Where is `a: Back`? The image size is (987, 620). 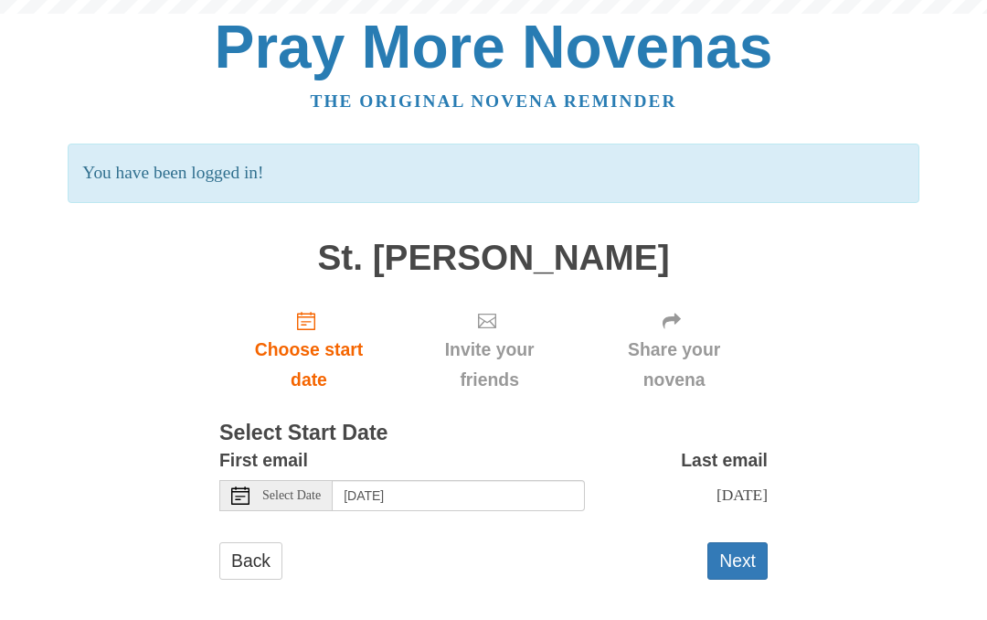
a: Back is located at coordinates (250, 560).